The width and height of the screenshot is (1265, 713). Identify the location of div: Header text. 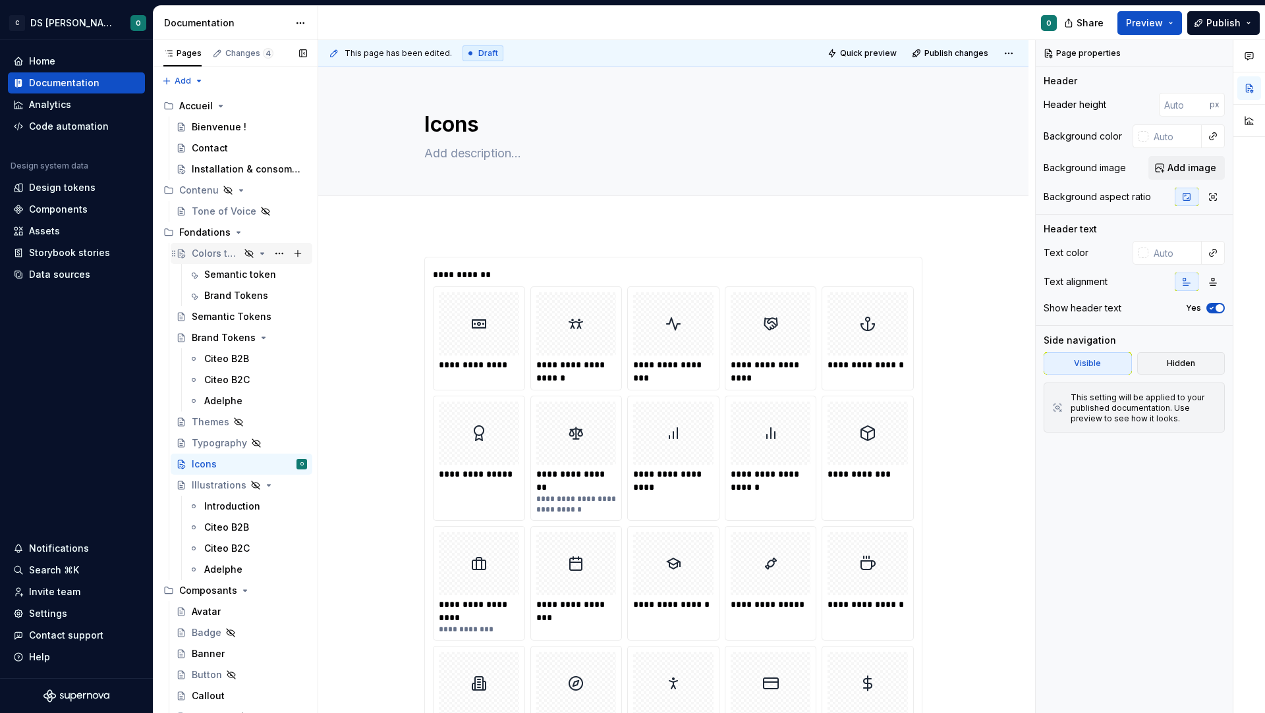
(1070, 229).